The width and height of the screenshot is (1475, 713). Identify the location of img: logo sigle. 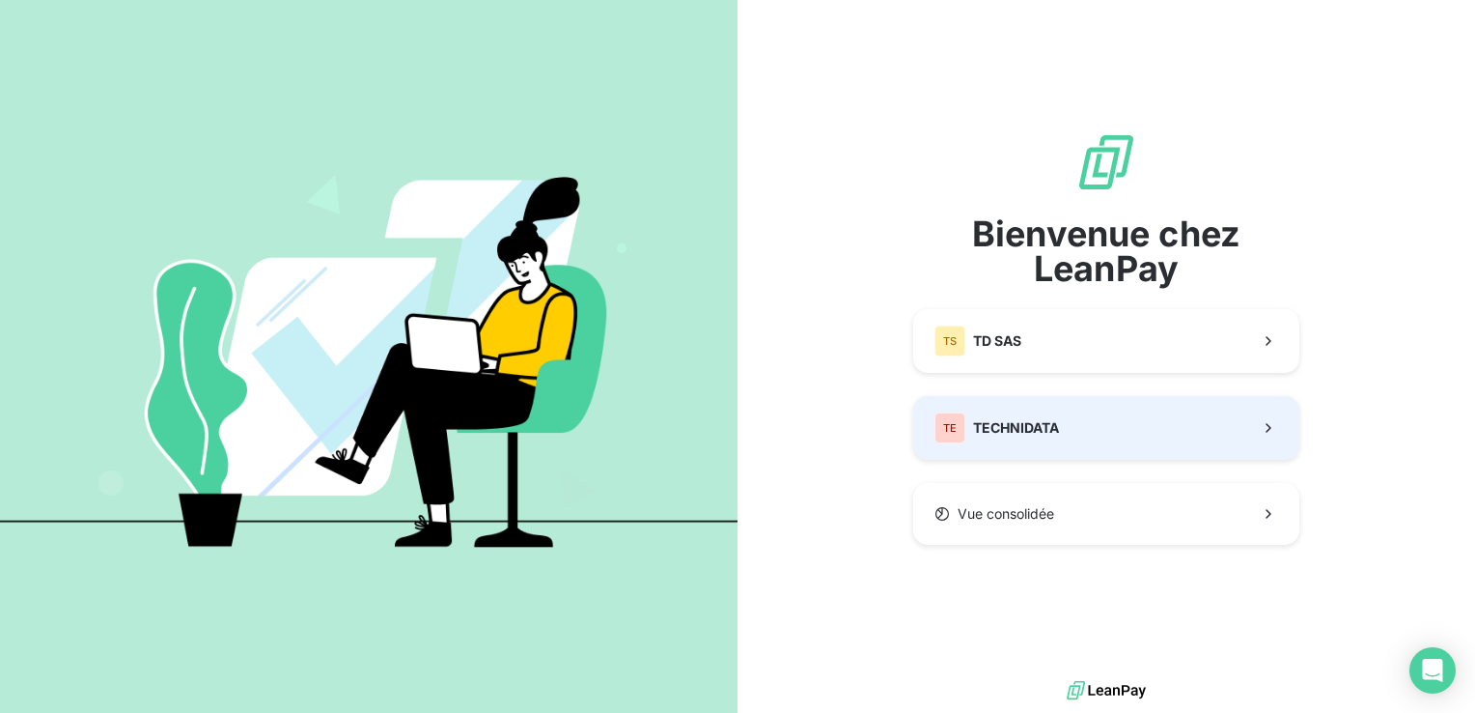
(1106, 162).